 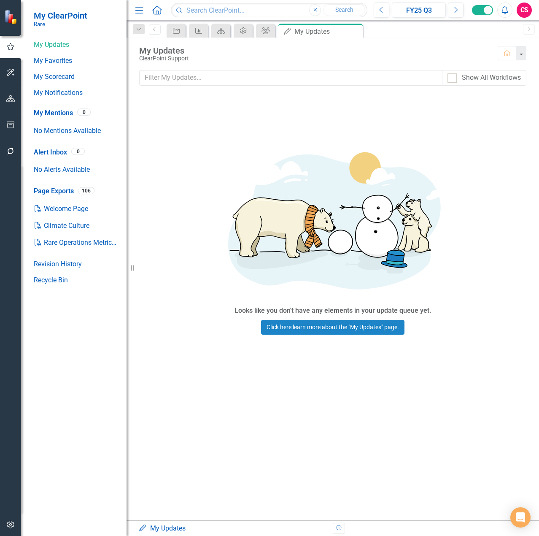 What do you see at coordinates (269, 10) in the screenshot?
I see `input: Search ClearPoint...` at bounding box center [269, 10].